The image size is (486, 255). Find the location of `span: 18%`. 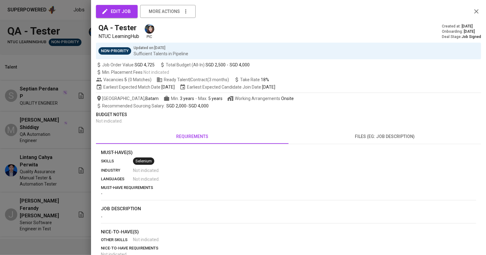

span: 18% is located at coordinates (265, 80).